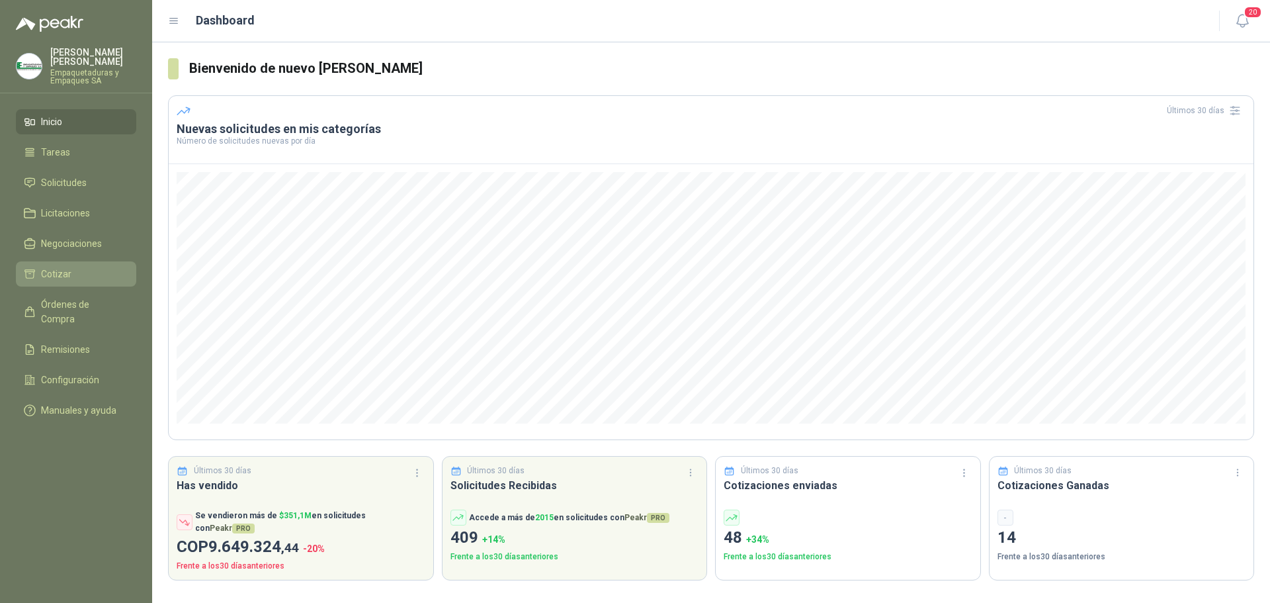  What do you see at coordinates (314, 548) in the screenshot?
I see `span: -20 %` at bounding box center [314, 548].